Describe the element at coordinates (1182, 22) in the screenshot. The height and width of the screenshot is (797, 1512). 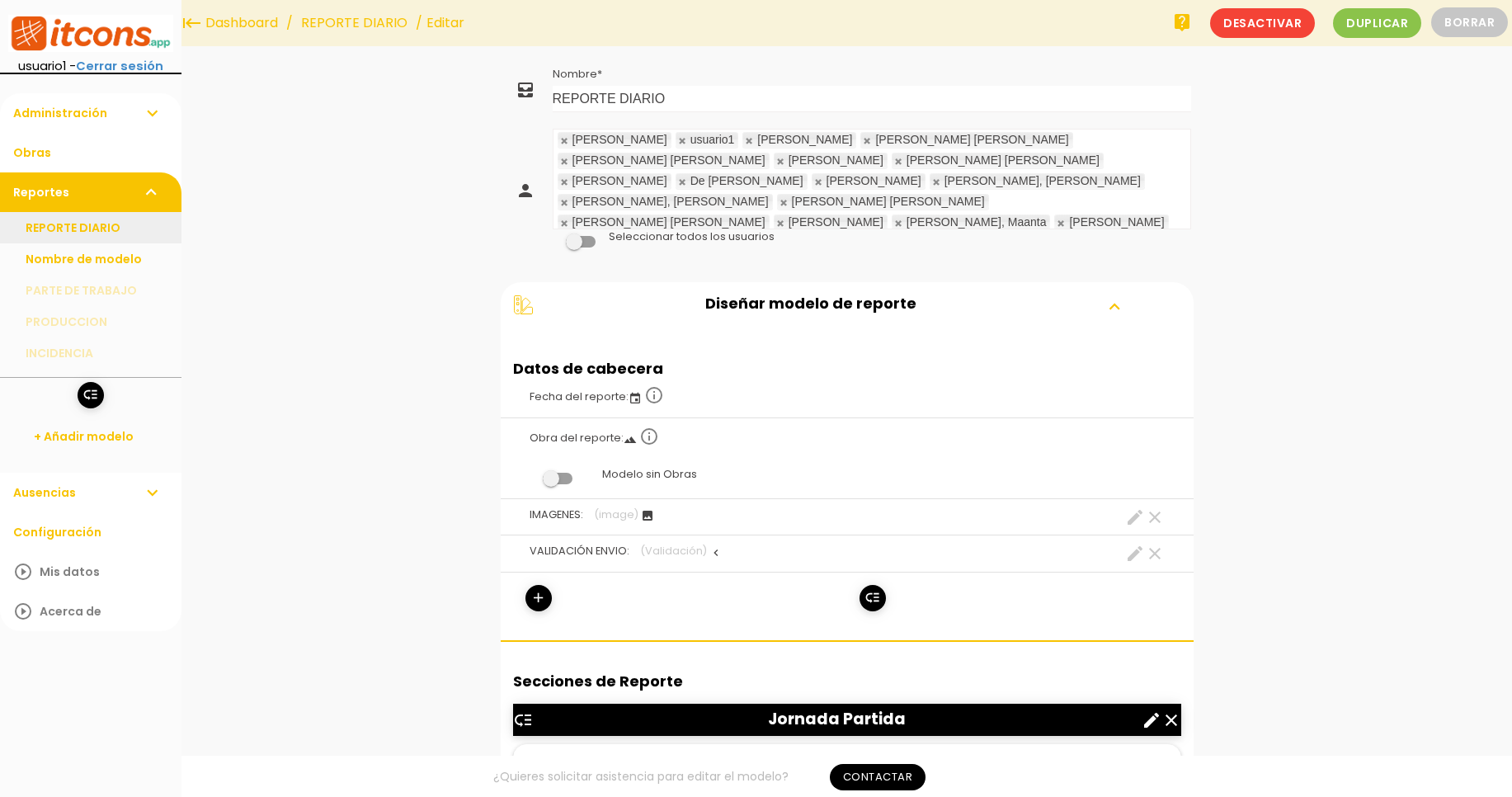
I see `i: live_help` at that location.